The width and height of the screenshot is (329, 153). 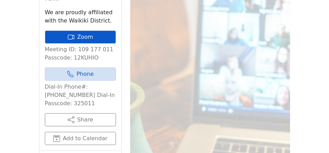 I want to click on button: Share, so click(x=81, y=120).